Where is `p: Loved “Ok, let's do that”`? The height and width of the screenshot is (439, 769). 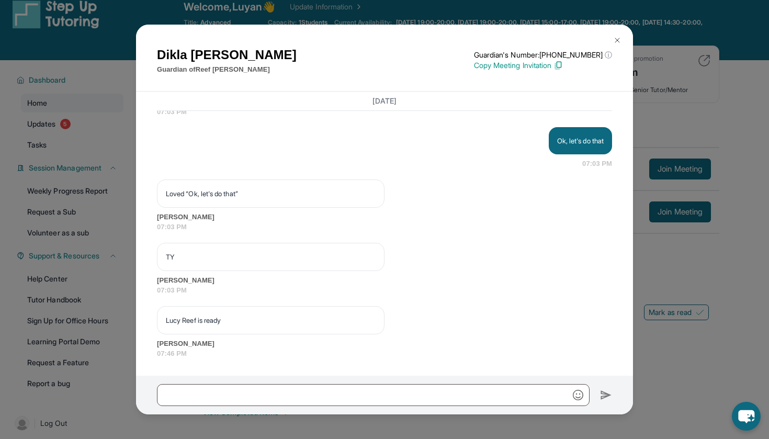 p: Loved “Ok, let's do that” is located at coordinates (271, 194).